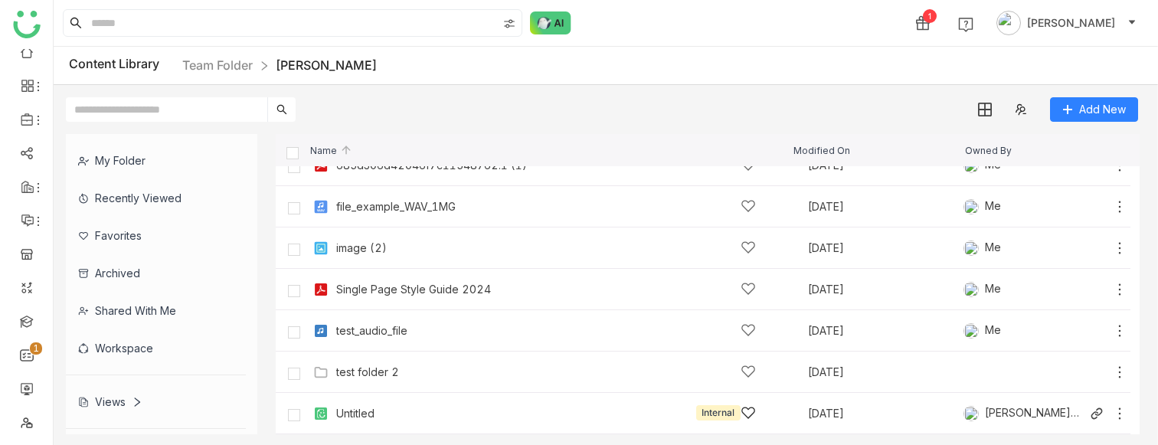  Describe the element at coordinates (396, 207) in the screenshot. I see `div: file_example_WAV_1MG` at that location.